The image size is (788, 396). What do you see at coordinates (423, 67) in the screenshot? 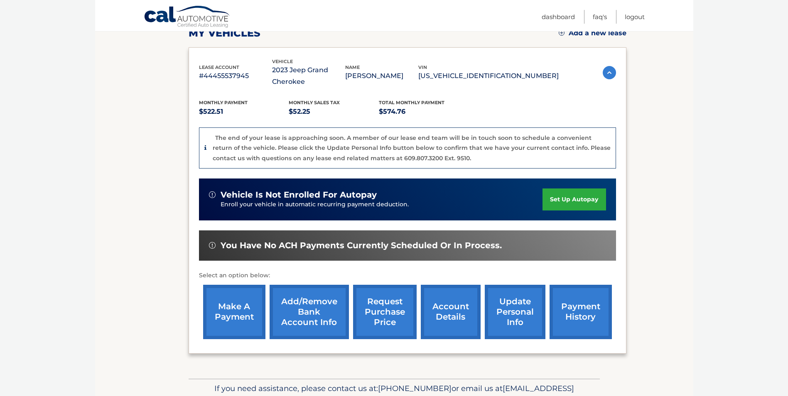
I see `span: vin` at bounding box center [423, 67].